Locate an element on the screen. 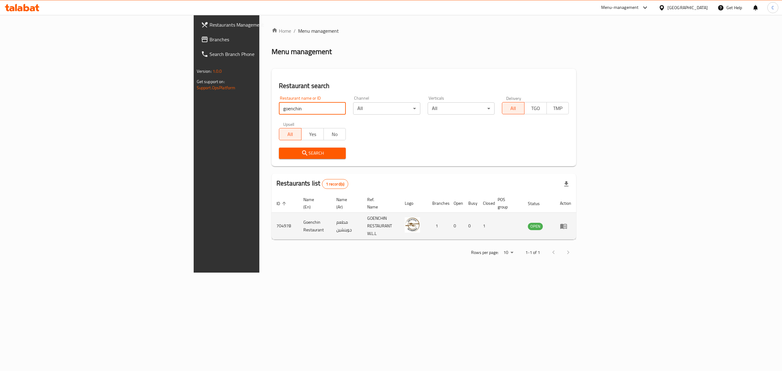 This screenshot has height=371, width=782. span: Ref. Name is located at coordinates (380, 203).